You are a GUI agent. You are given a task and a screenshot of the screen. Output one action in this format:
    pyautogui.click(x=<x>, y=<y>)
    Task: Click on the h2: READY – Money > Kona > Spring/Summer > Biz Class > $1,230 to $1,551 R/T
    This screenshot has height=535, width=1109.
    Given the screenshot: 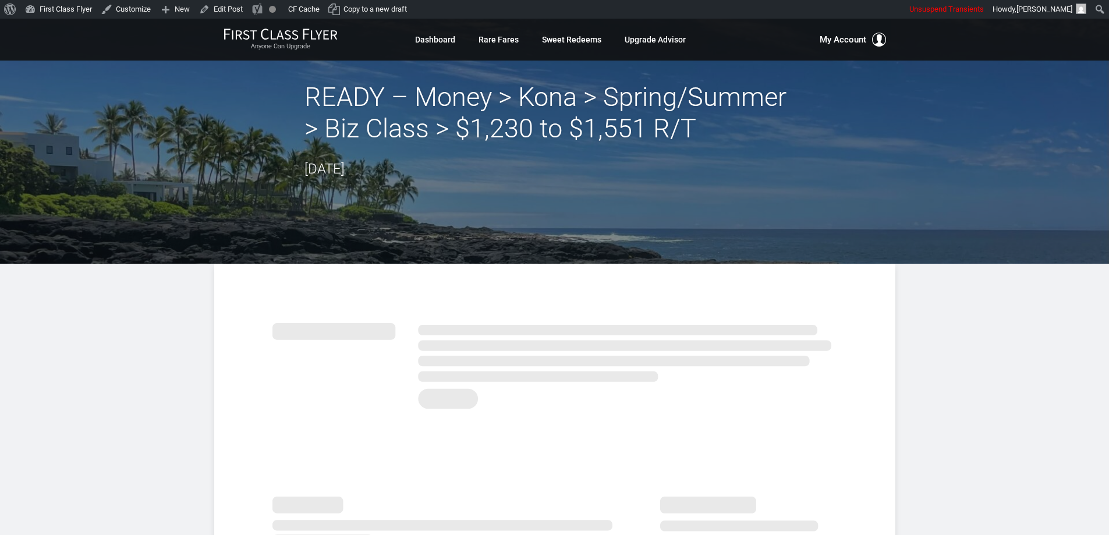 What is the action you would take?
    pyautogui.click(x=555, y=113)
    